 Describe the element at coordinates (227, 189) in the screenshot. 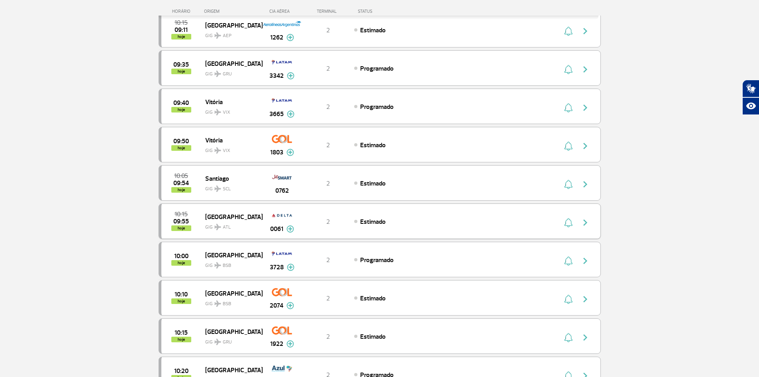

I see `span: SCL` at that location.